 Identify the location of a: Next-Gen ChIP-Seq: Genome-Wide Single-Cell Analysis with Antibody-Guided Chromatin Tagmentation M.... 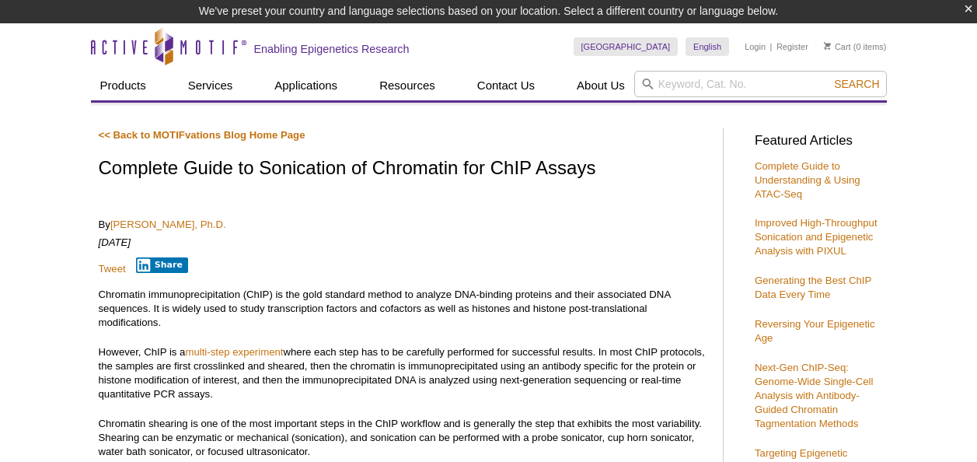
(814, 395).